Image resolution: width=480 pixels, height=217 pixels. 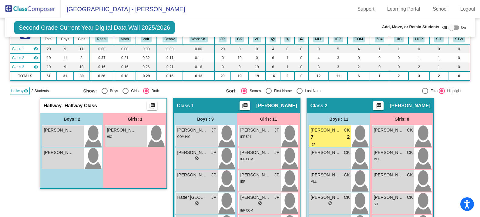 What do you see at coordinates (102, 58) in the screenshot?
I see `td: 0.37` at bounding box center [102, 58].